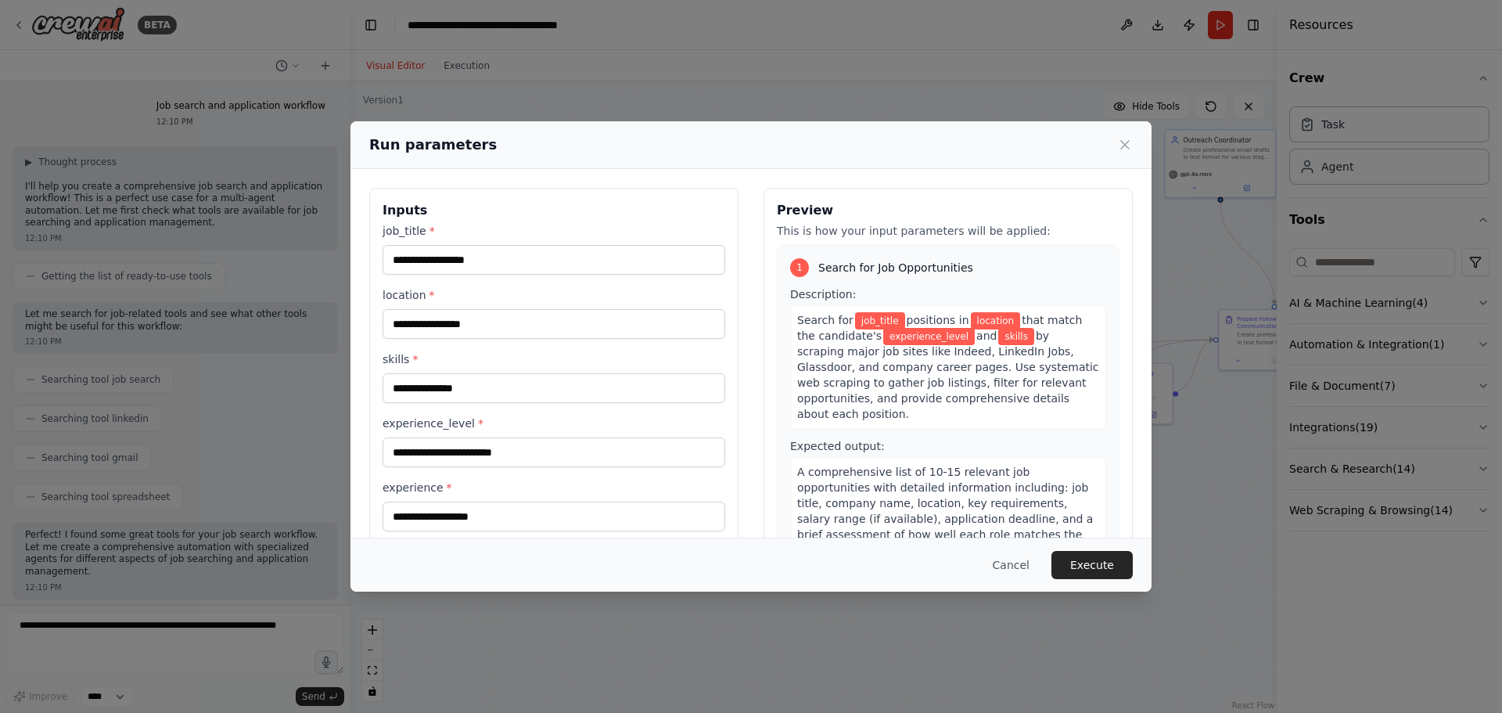 This screenshot has height=713, width=1502. Describe the element at coordinates (554, 231) in the screenshot. I see `label: job_title` at that location.